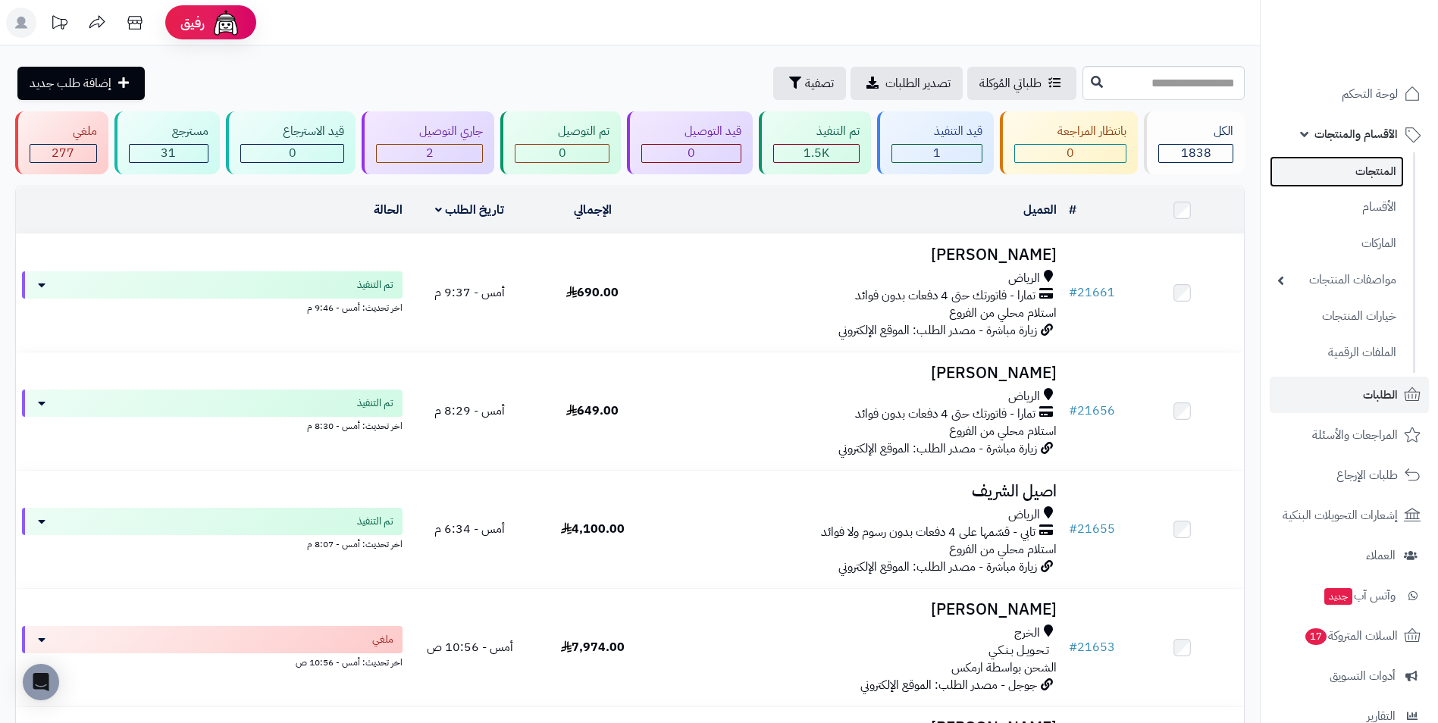 This screenshot has height=723, width=1438. I want to click on span: العملاء, so click(1380, 556).